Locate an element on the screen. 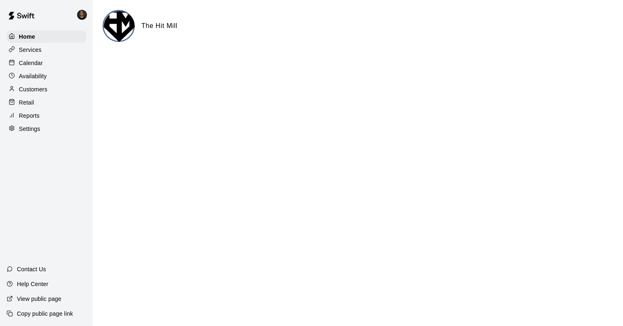 Image resolution: width=623 pixels, height=326 pixels. div: Calendar is located at coordinates (46, 63).